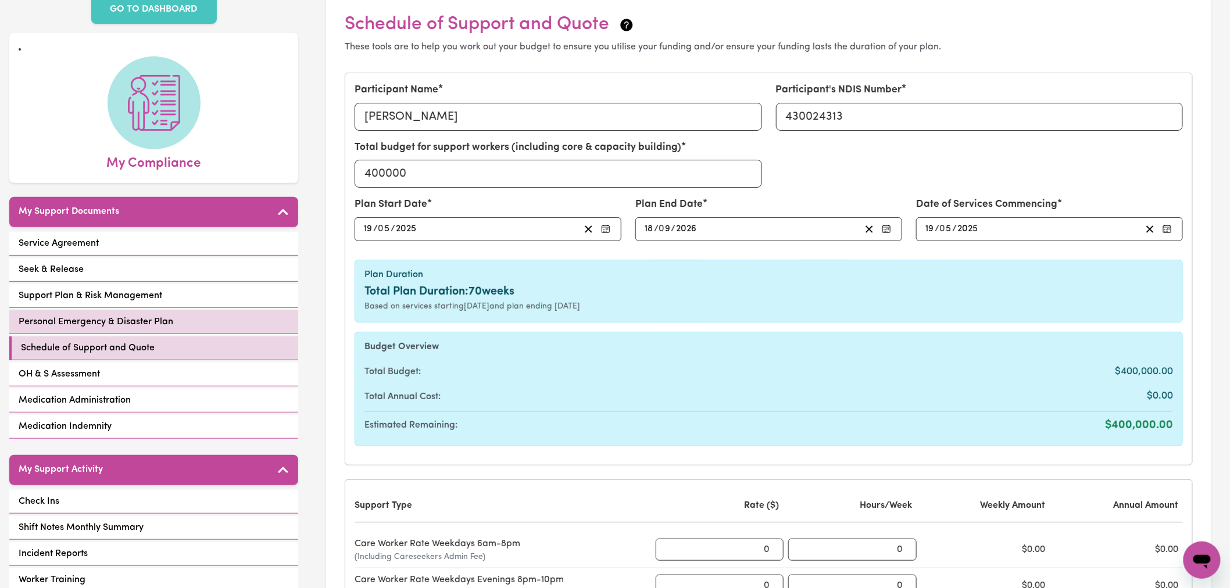 This screenshot has width=1230, height=588. I want to click on a: Incident Reports, so click(153, 554).